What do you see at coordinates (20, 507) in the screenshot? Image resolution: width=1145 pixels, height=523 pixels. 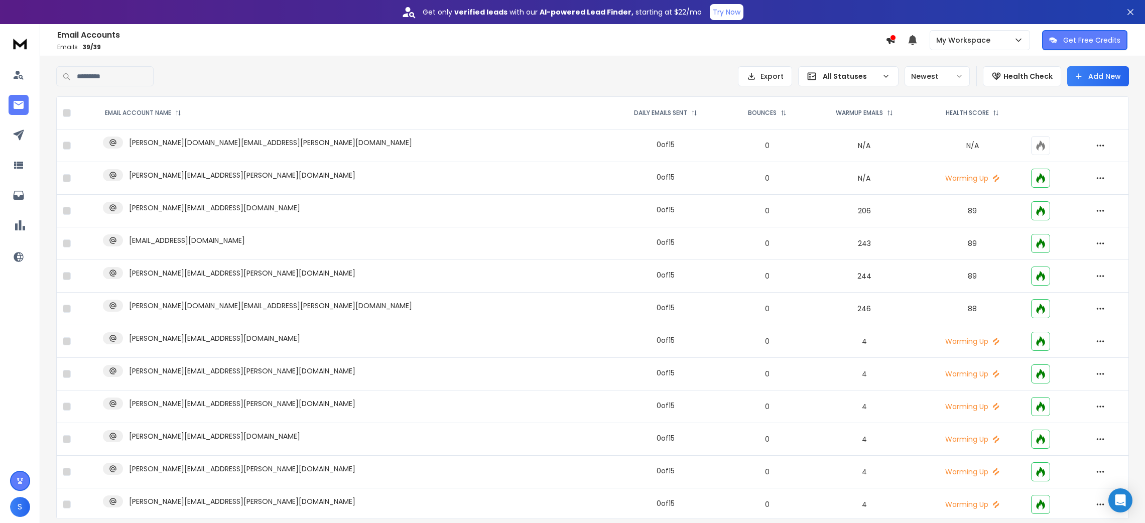 I see `button: S` at bounding box center [20, 507].